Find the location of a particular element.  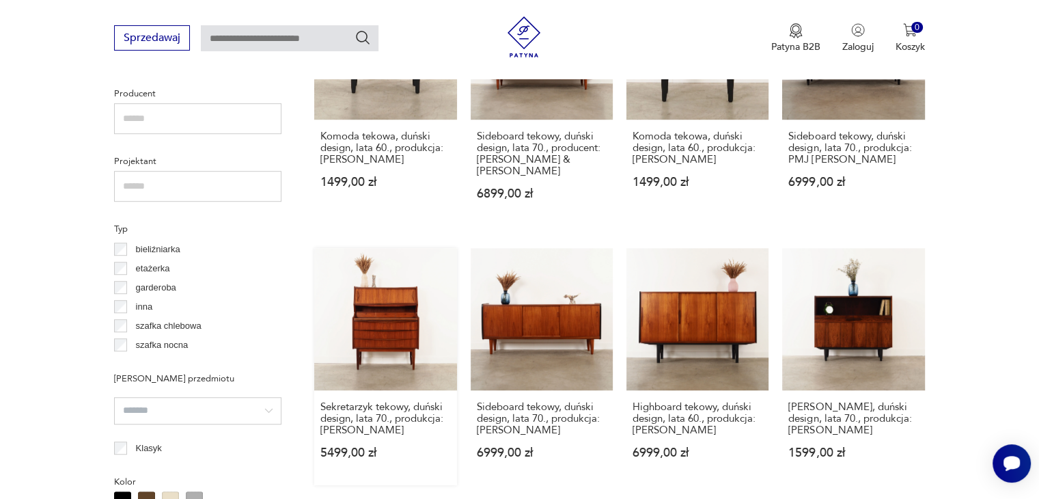

button: 0Koszyk is located at coordinates (910, 38).